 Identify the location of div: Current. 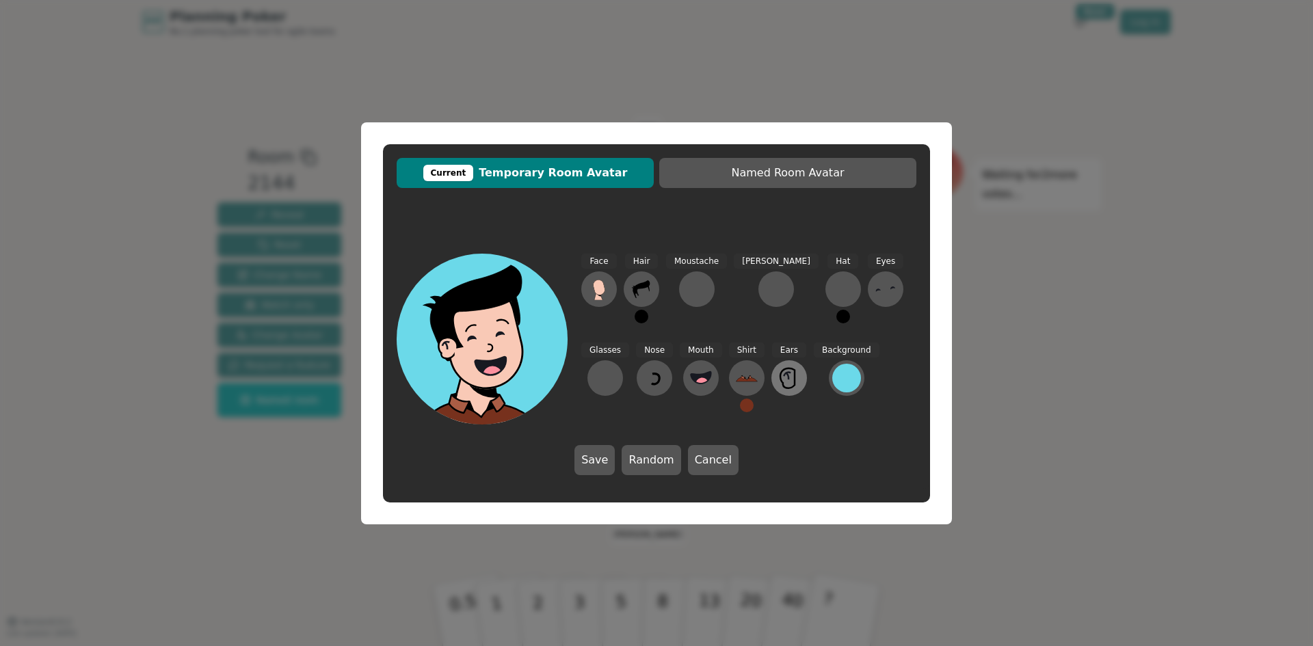
(448, 173).